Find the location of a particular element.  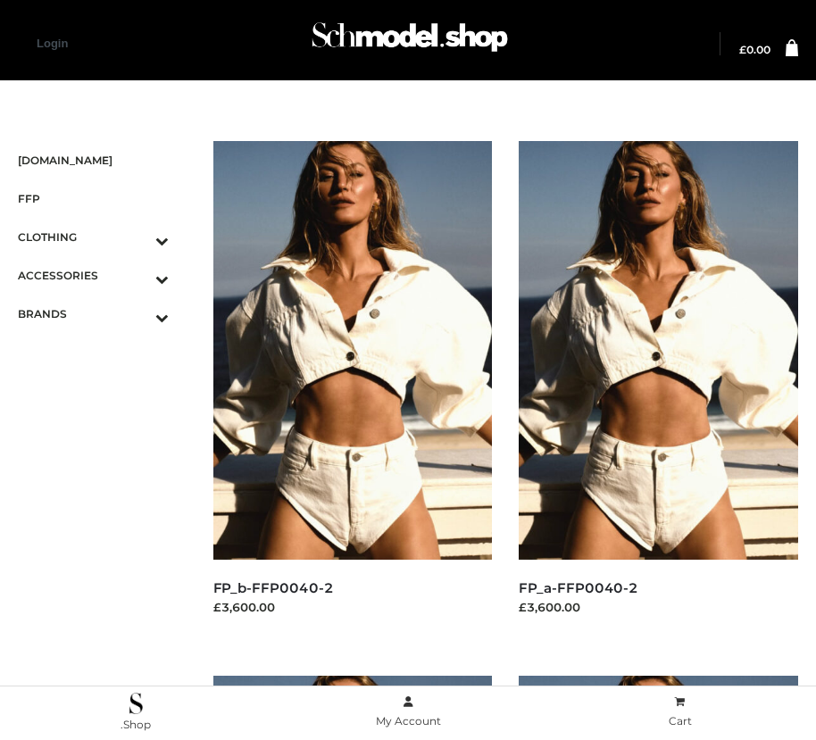

a: CLOTHINGToggle Submenu is located at coordinates (93, 236).